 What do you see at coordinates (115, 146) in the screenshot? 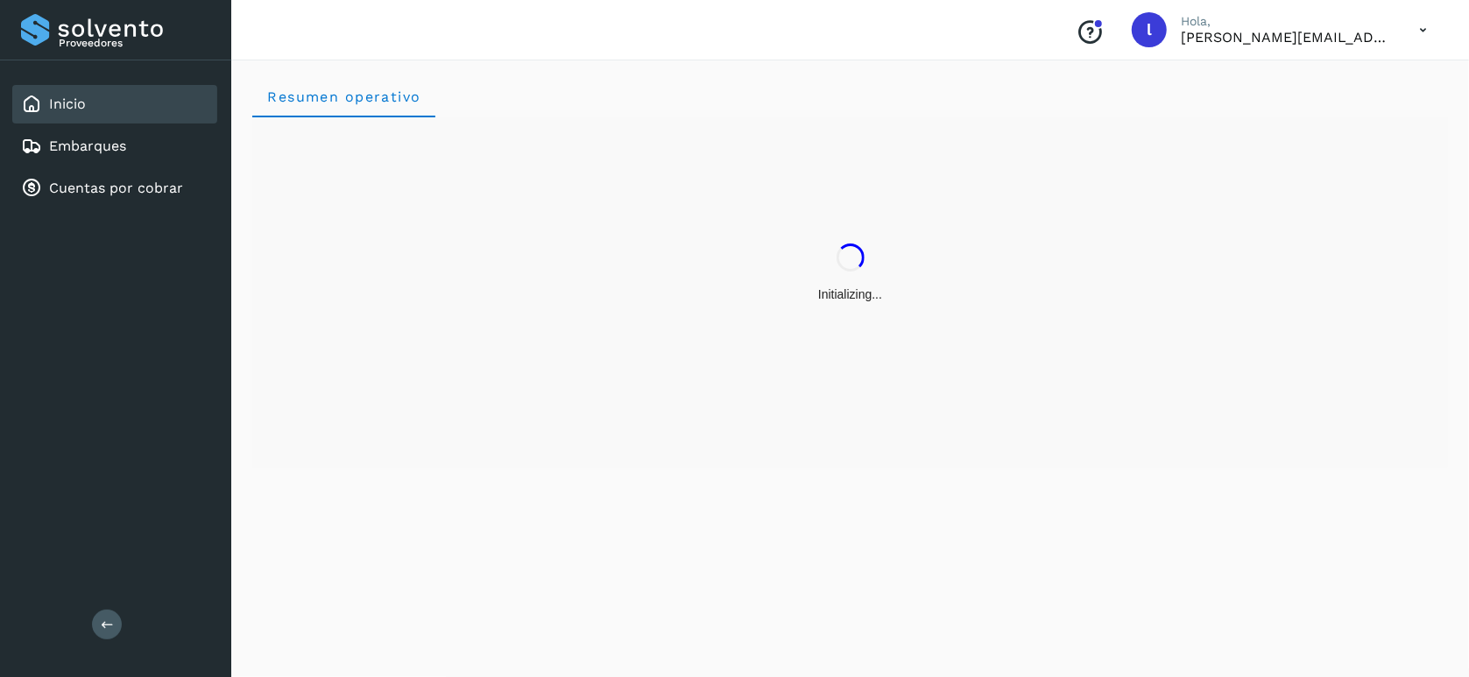
I see `div: Embarques` at bounding box center [115, 146].